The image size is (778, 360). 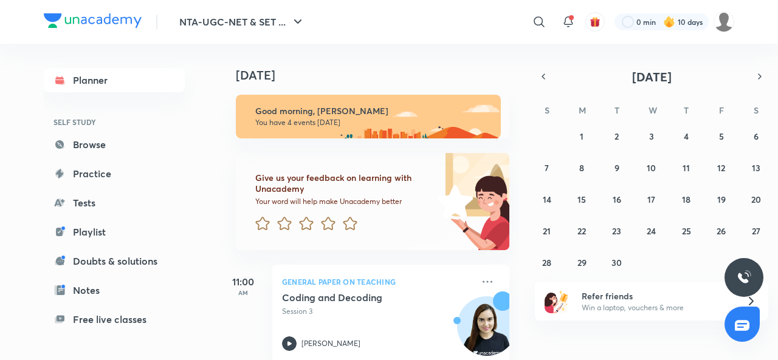 I want to click on abbr: September 12, 2025, so click(x=721, y=168).